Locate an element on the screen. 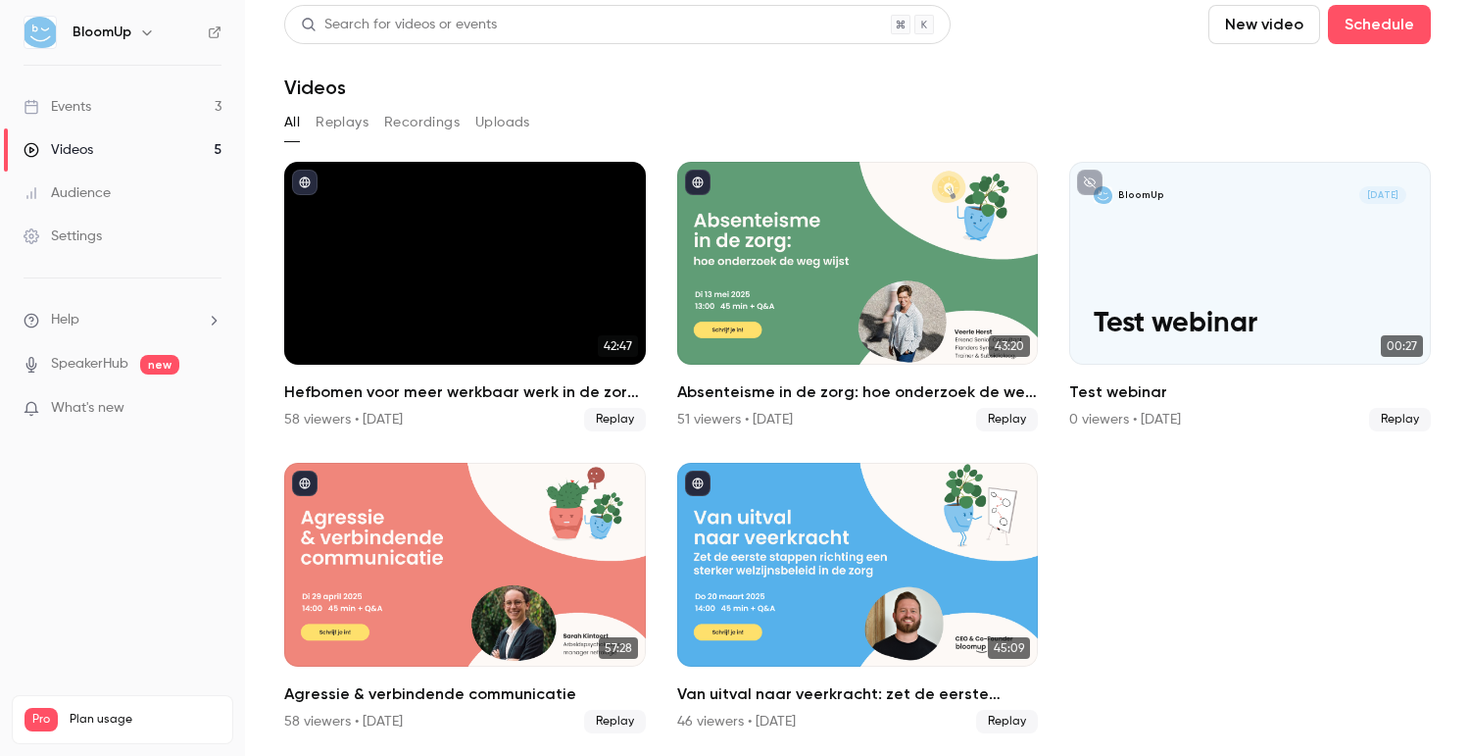 This screenshot has width=1470, height=756. p: BloomUp is located at coordinates (1141, 195).